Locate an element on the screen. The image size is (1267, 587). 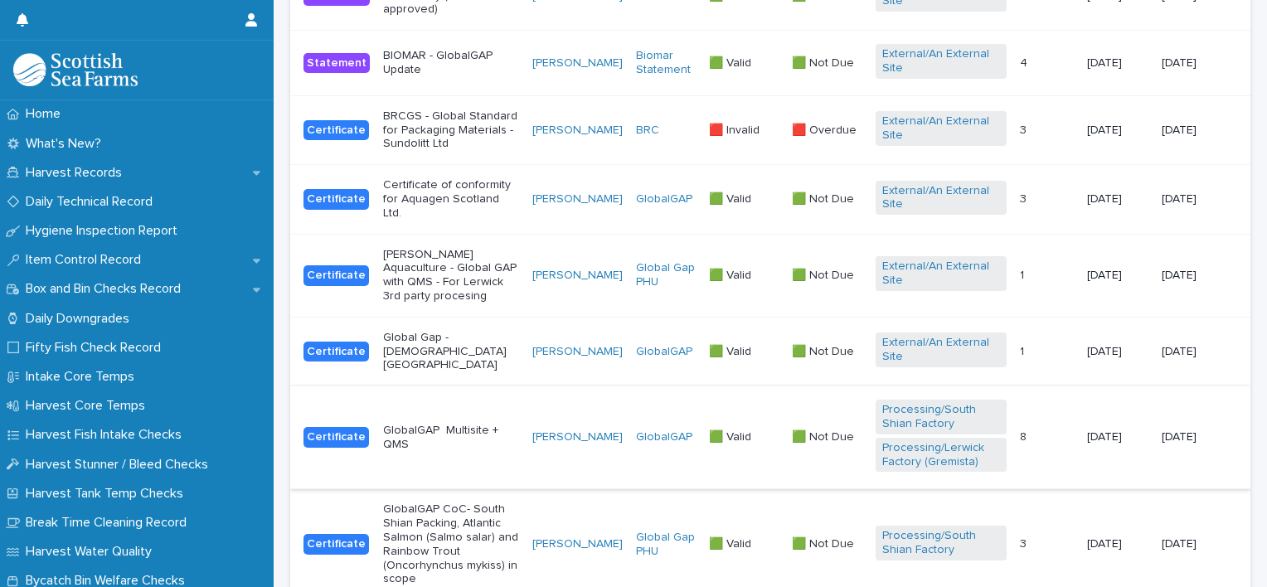
p: Harvest Stunner / Bleed Checks is located at coordinates (120, 464).